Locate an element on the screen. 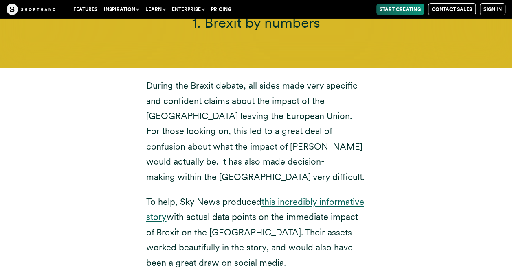  p: During the Brexit debate, all sides made very specific and confident claims about the impact of t... is located at coordinates (256, 132).